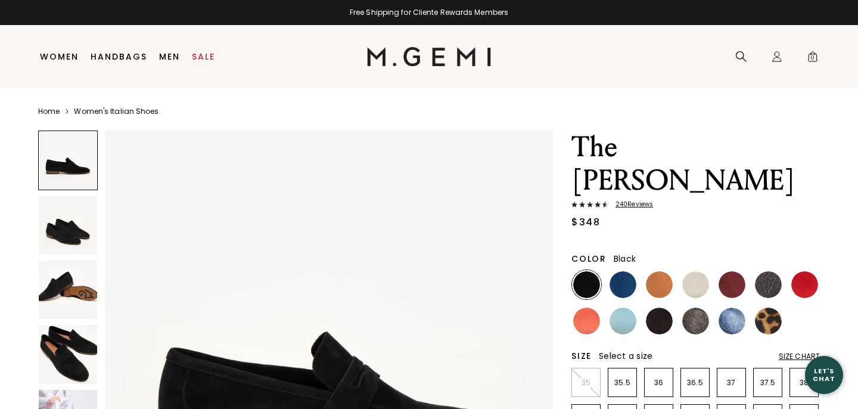 Image resolution: width=858 pixels, height=409 pixels. I want to click on a: Home, so click(49, 111).